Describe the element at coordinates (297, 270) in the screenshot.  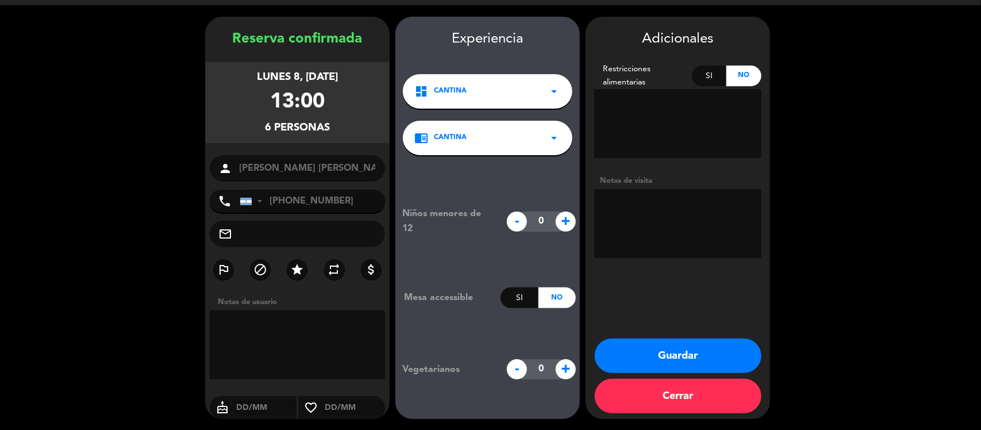
I see `i: star` at that location.